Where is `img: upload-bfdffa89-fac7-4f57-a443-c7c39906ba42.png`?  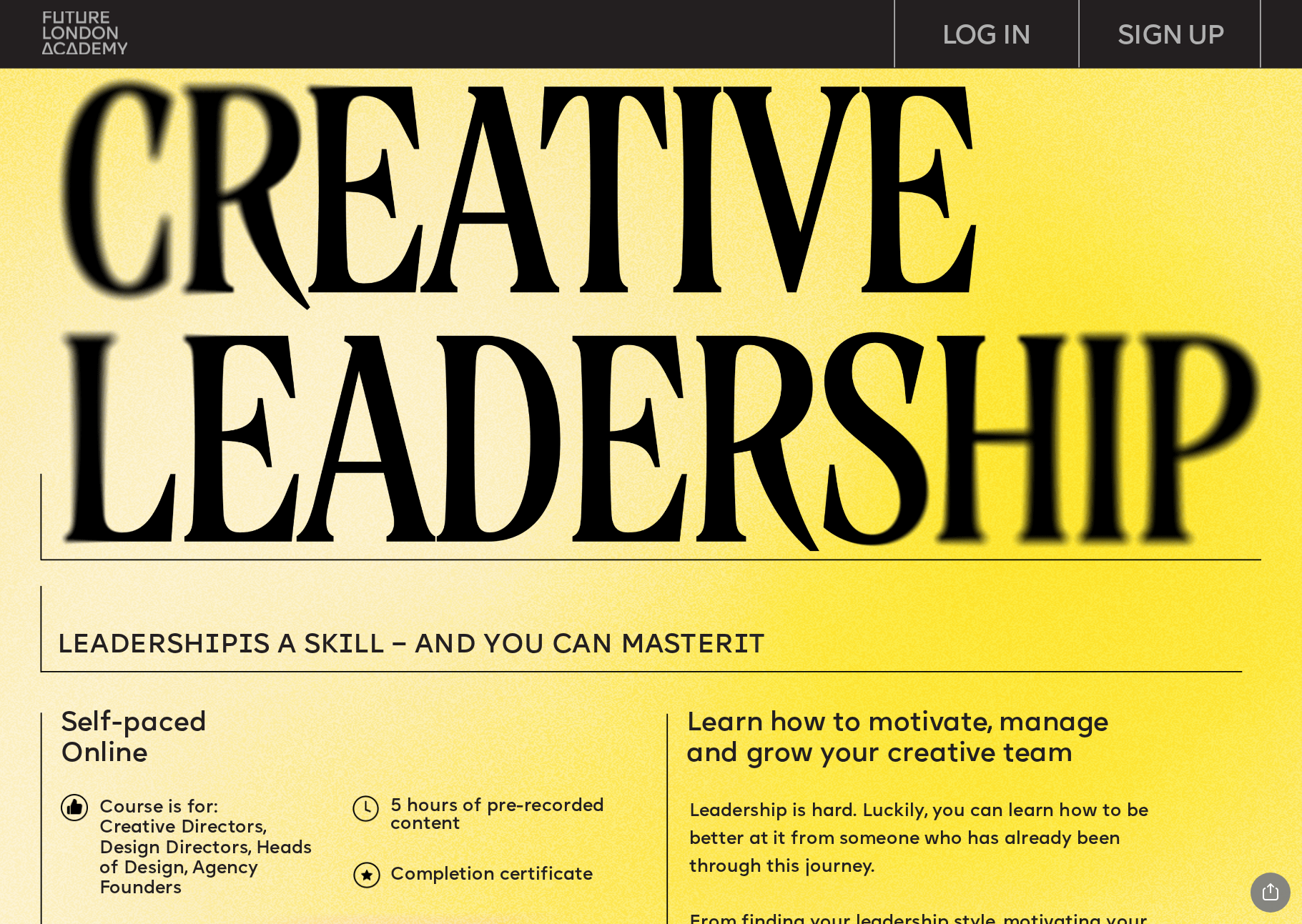
img: upload-bfdffa89-fac7-4f57-a443-c7c39906ba42.png is located at coordinates (84, 33).